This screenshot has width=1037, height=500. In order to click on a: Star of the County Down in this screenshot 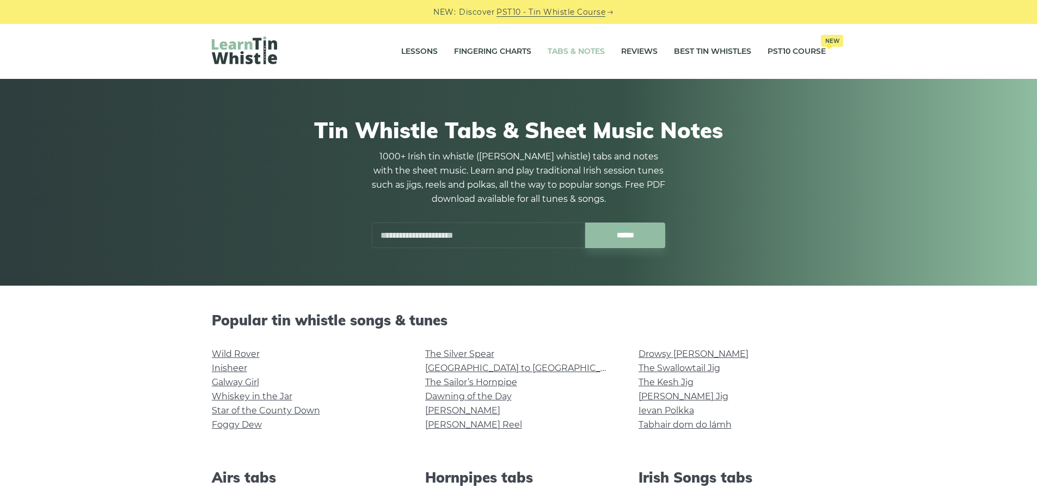, I will do `click(266, 410)`.